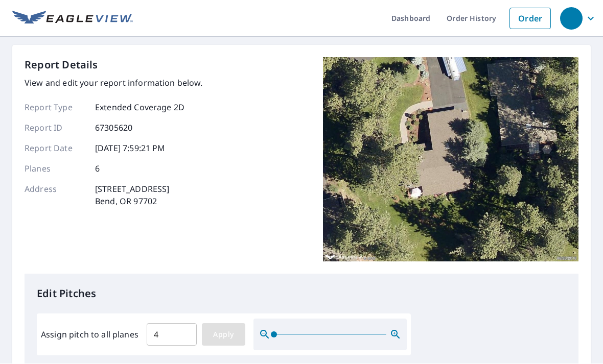 The width and height of the screenshot is (603, 364). Describe the element at coordinates (113, 83) in the screenshot. I see `p: View and edit your report information below.` at that location.